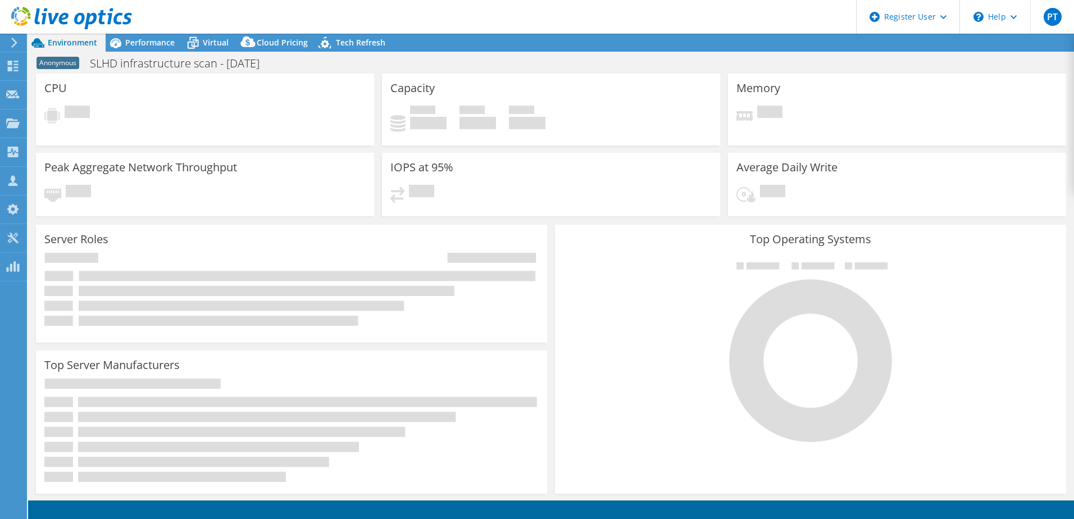  Describe the element at coordinates (810, 239) in the screenshot. I see `h3: Top Operating Systems` at that location.